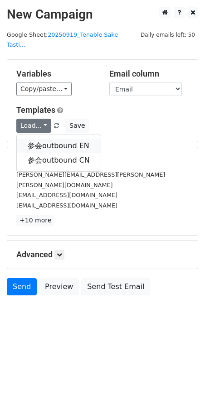 Image resolution: width=205 pixels, height=400 pixels. What do you see at coordinates (103, 255) in the screenshot?
I see `h5: Advanced` at bounding box center [103, 255].